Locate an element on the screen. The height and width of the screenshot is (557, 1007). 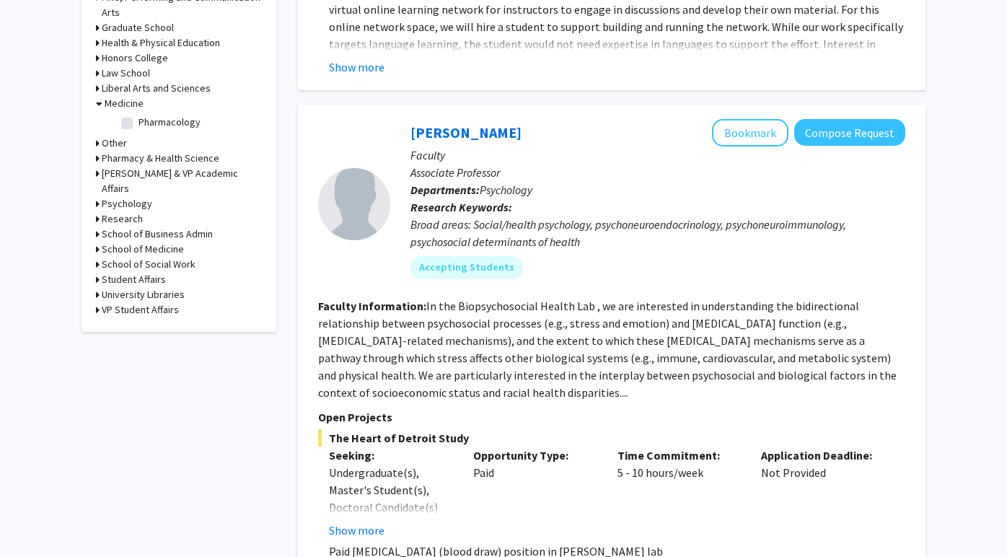
p: Associate Professor is located at coordinates (658, 172).